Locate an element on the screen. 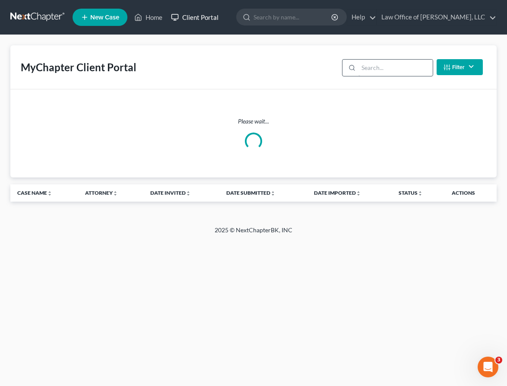  p: Please wait... is located at coordinates (253, 121).